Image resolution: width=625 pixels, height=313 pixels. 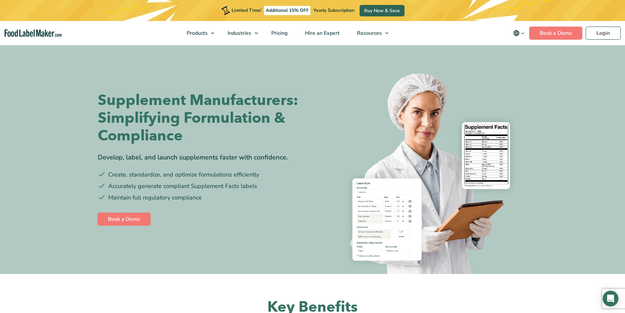 I want to click on h1: Supplement Manufacturers: Simplifying Formulation & Compliance, so click(x=203, y=118).